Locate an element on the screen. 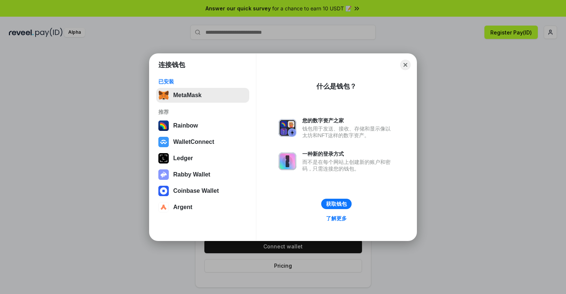  div: 获取钱包 is located at coordinates (337, 204).